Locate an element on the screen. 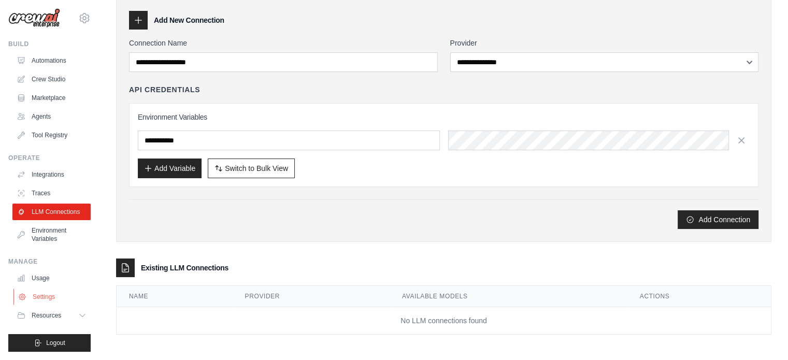 The height and width of the screenshot is (360, 788). a: LLM Connections is located at coordinates (51, 212).